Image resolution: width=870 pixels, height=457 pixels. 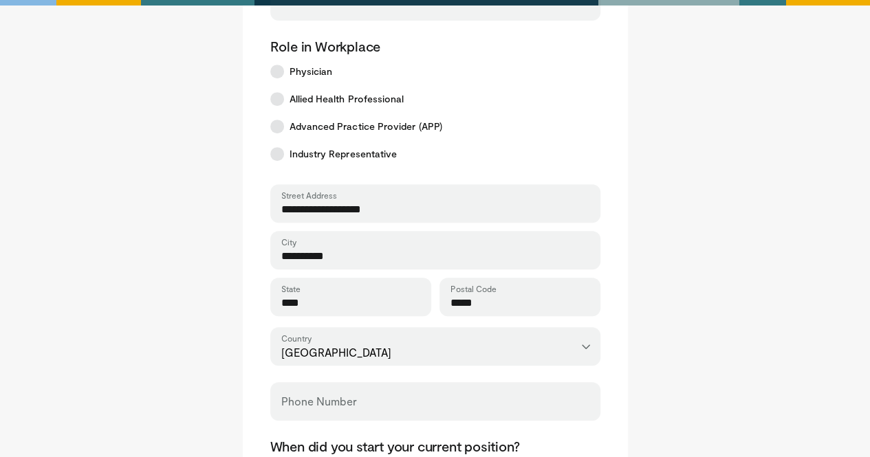 I want to click on p: Role in Workplace, so click(x=435, y=46).